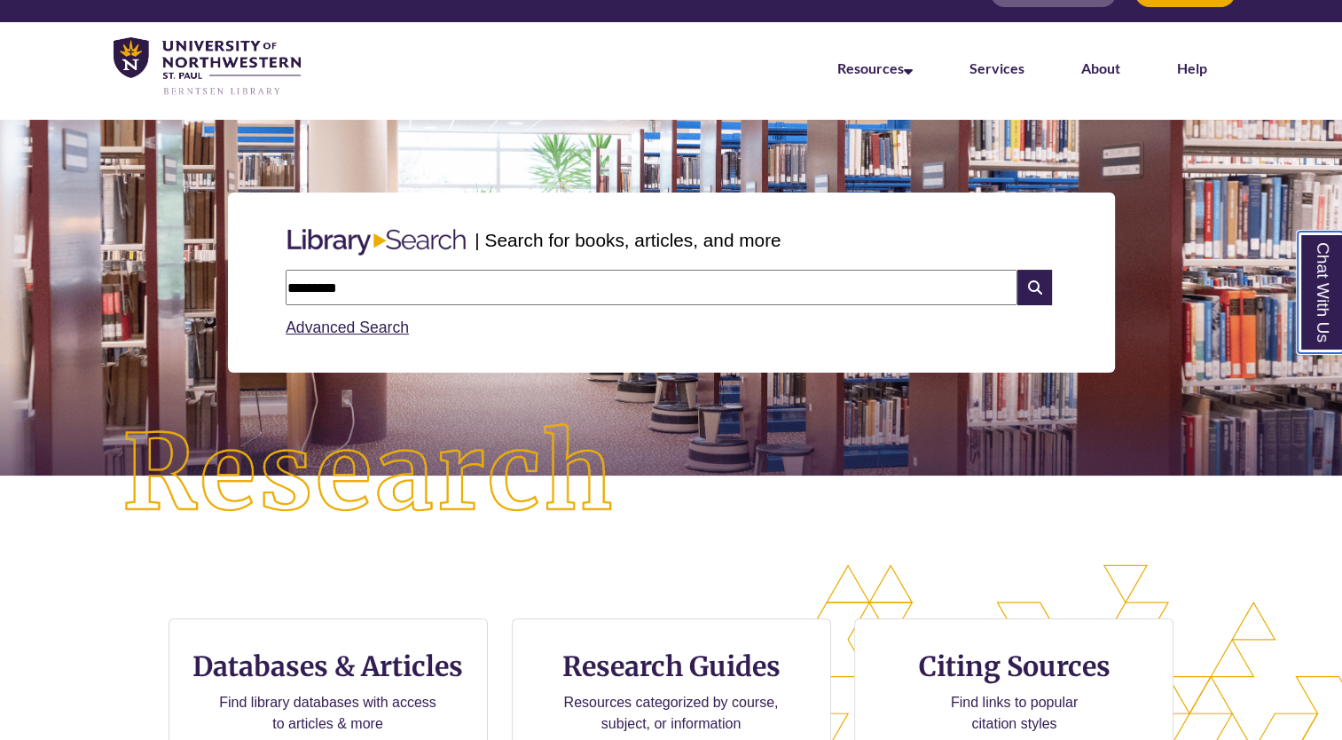 This screenshot has height=740, width=1342. I want to click on img: Research, so click(369, 474).